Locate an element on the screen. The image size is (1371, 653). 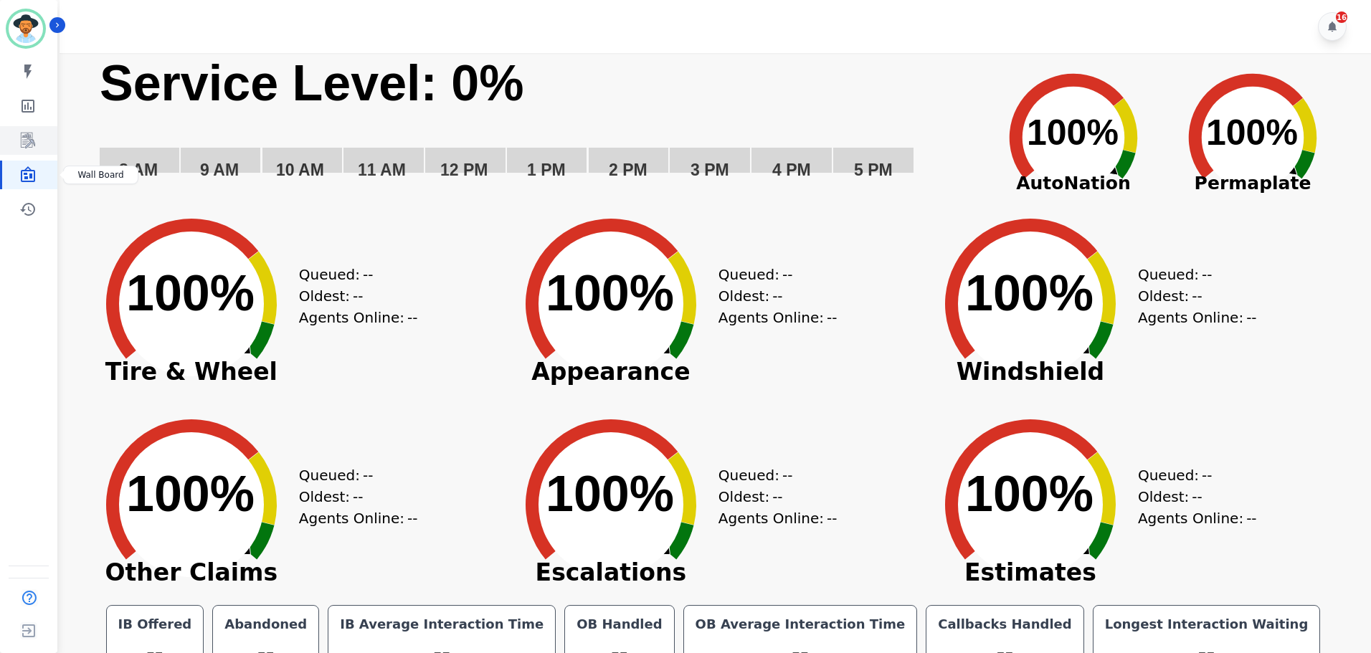
img: Bordered avatar is located at coordinates (26, 29).